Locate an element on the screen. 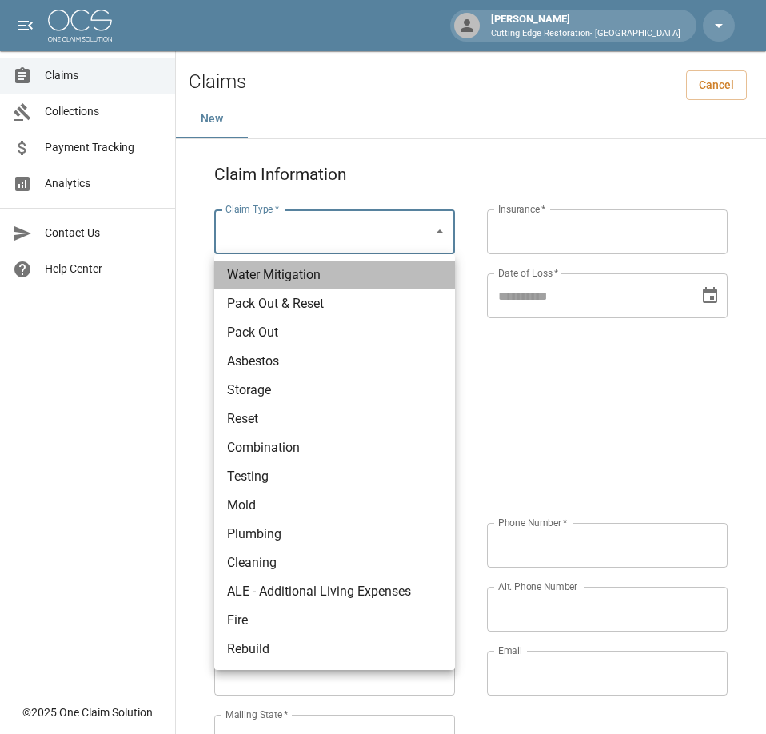 Image resolution: width=766 pixels, height=734 pixels. li: Fire is located at coordinates (334, 621).